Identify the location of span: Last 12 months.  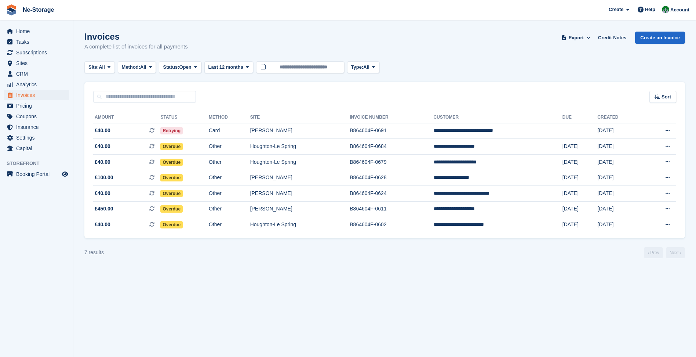
(226, 67).